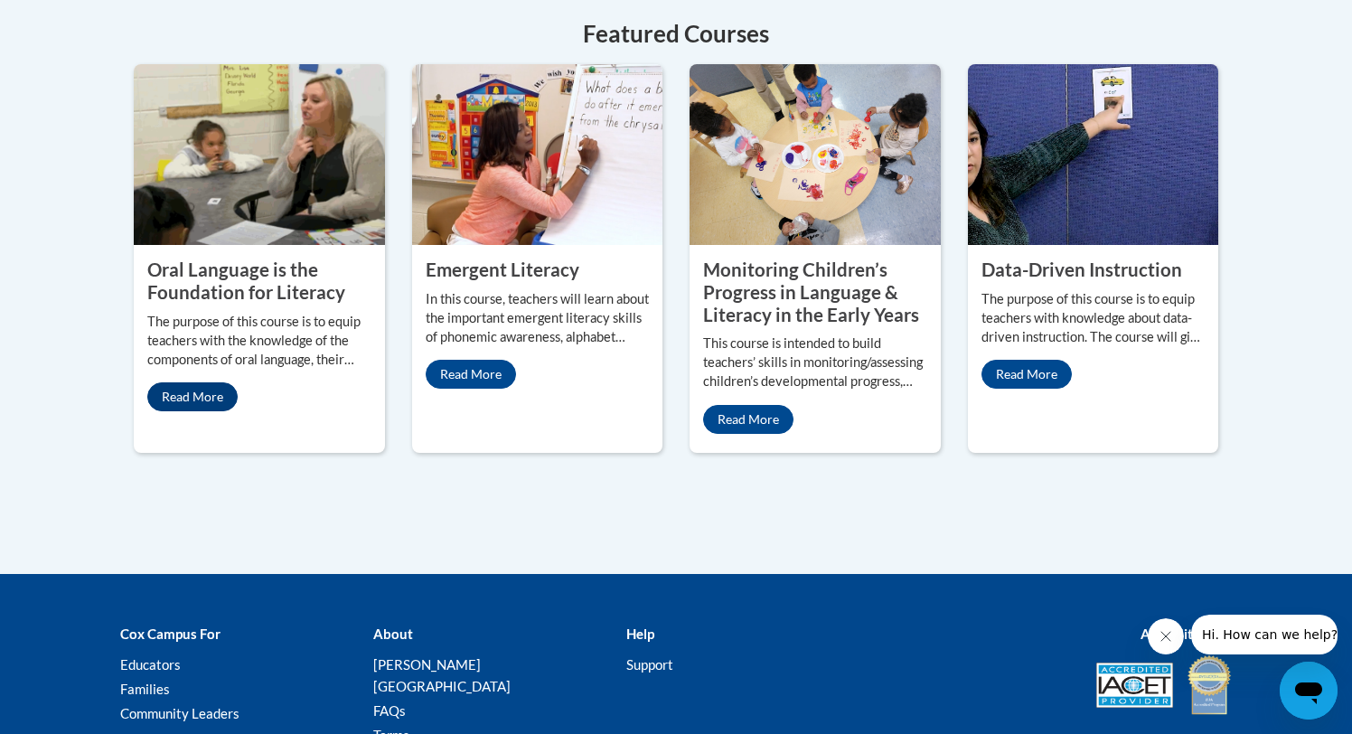 This screenshot has height=734, width=1352. I want to click on p: The purpose of this course is to equip teachers with the knowledge of the components of oral lang..., so click(259, 341).